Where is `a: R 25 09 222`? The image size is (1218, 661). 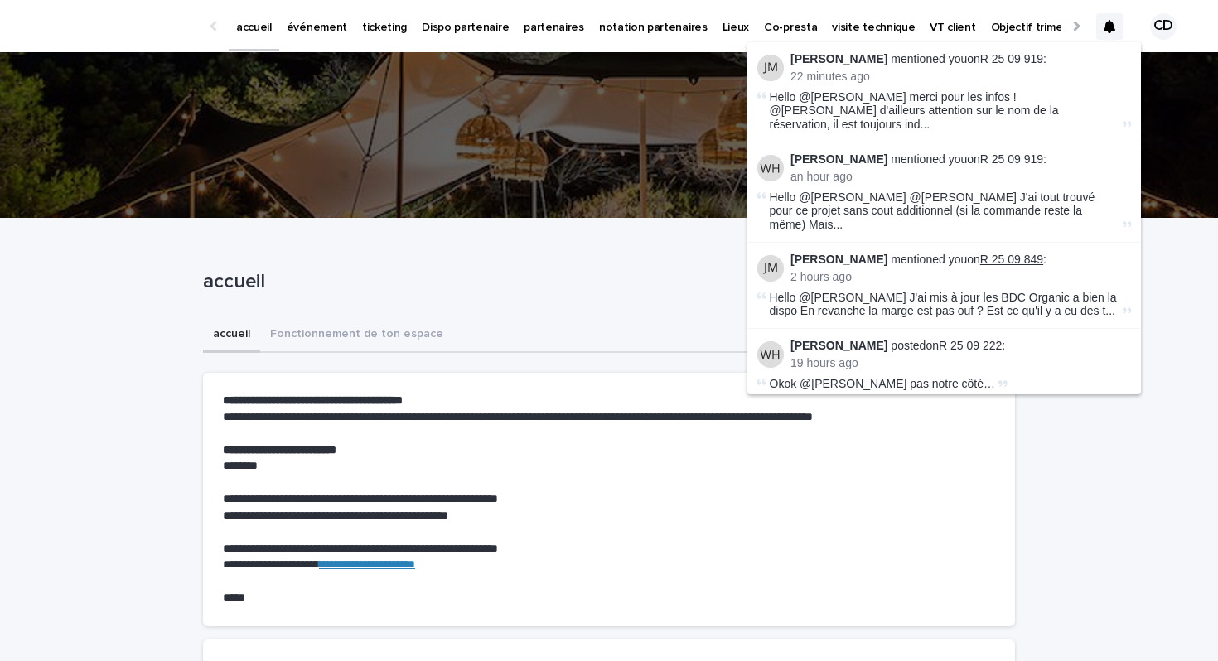 a: R 25 09 222 is located at coordinates (970, 345).